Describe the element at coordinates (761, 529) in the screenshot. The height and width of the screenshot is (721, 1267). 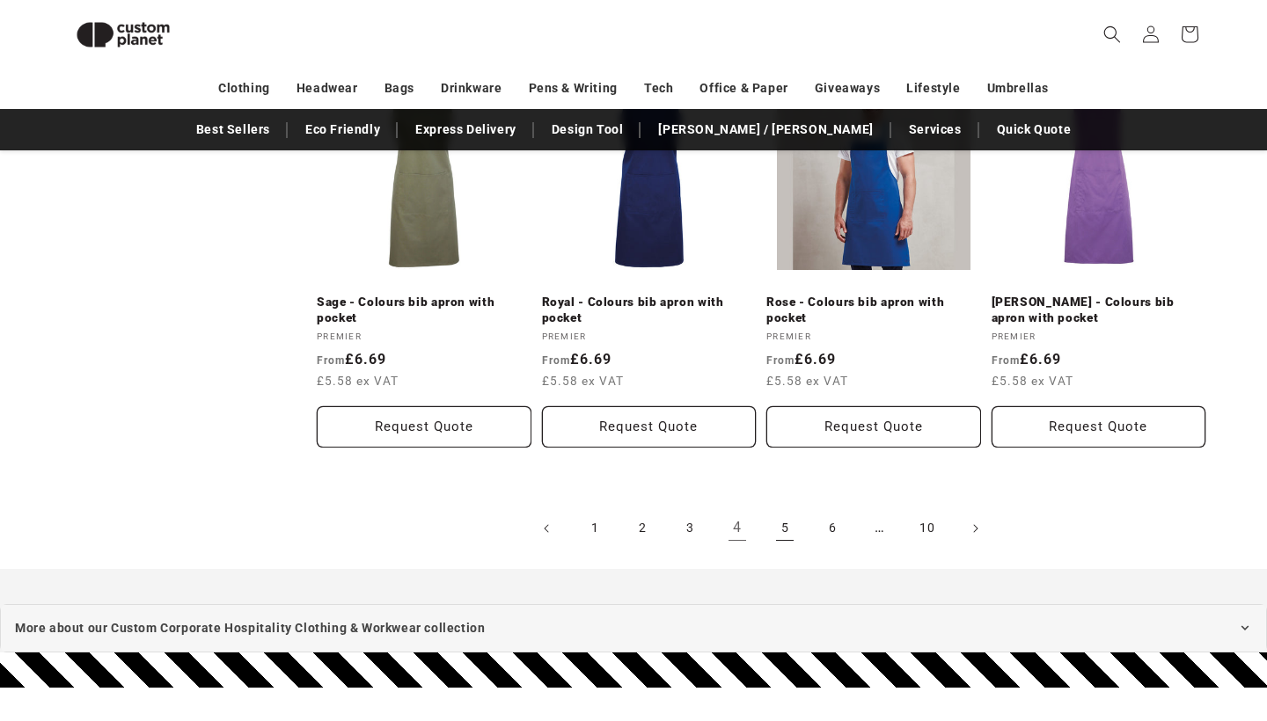
I see `nav: Pagination` at that location.